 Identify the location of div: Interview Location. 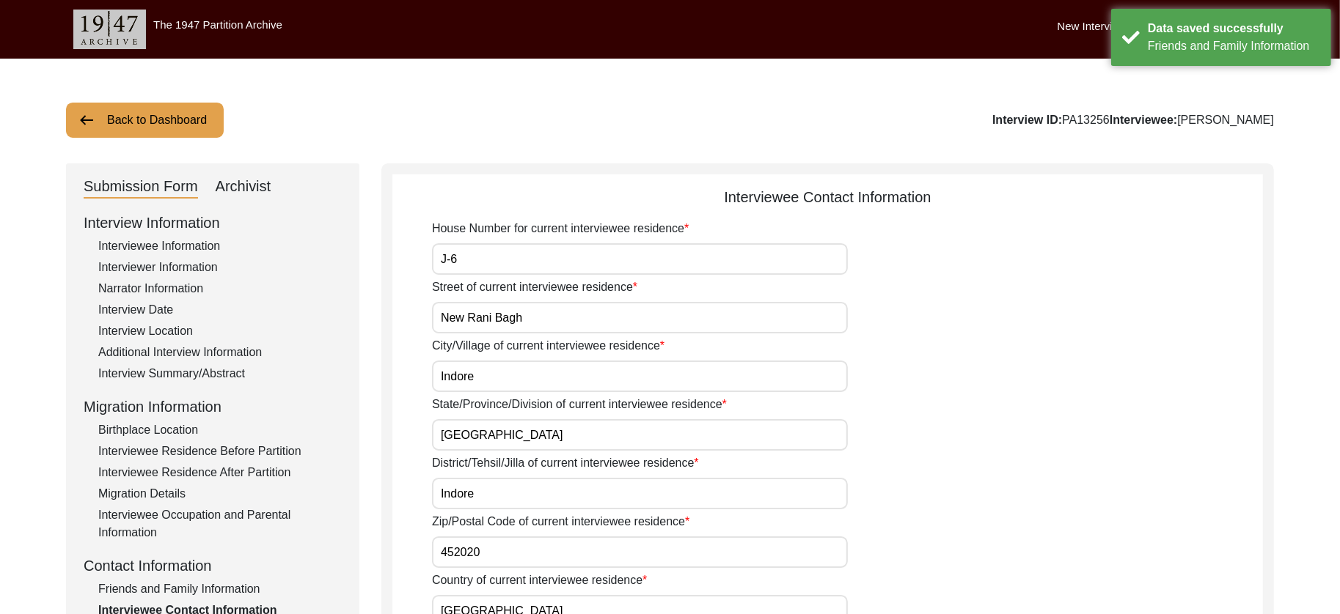
(220, 331).